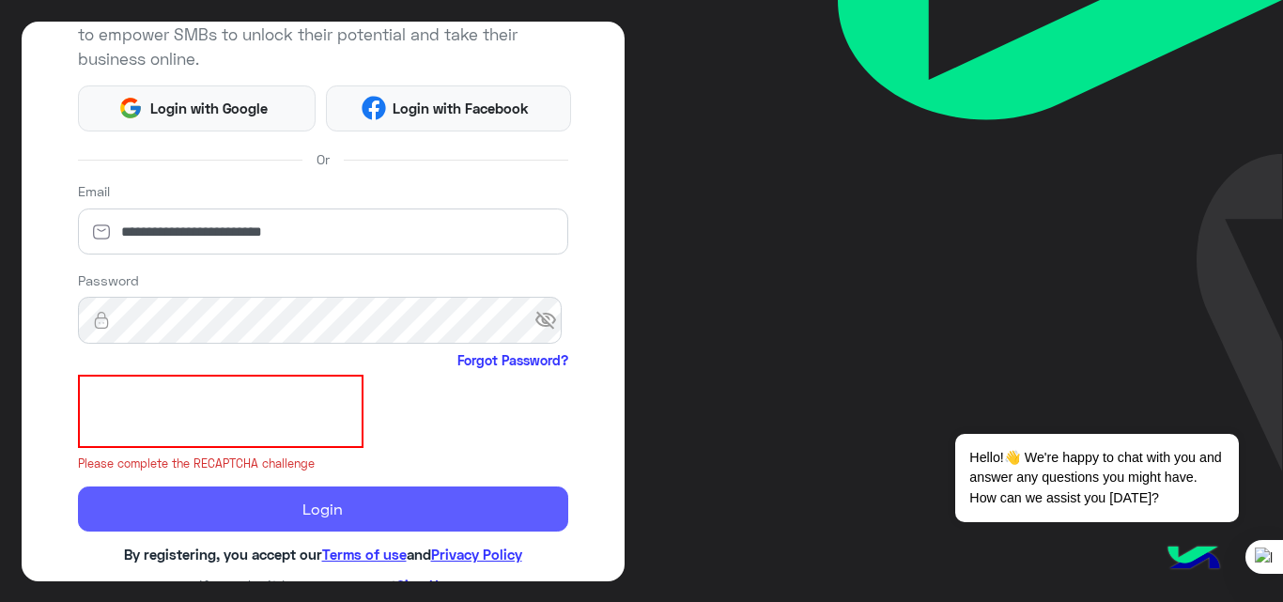  I want to click on span: Login with Google, so click(209, 108).